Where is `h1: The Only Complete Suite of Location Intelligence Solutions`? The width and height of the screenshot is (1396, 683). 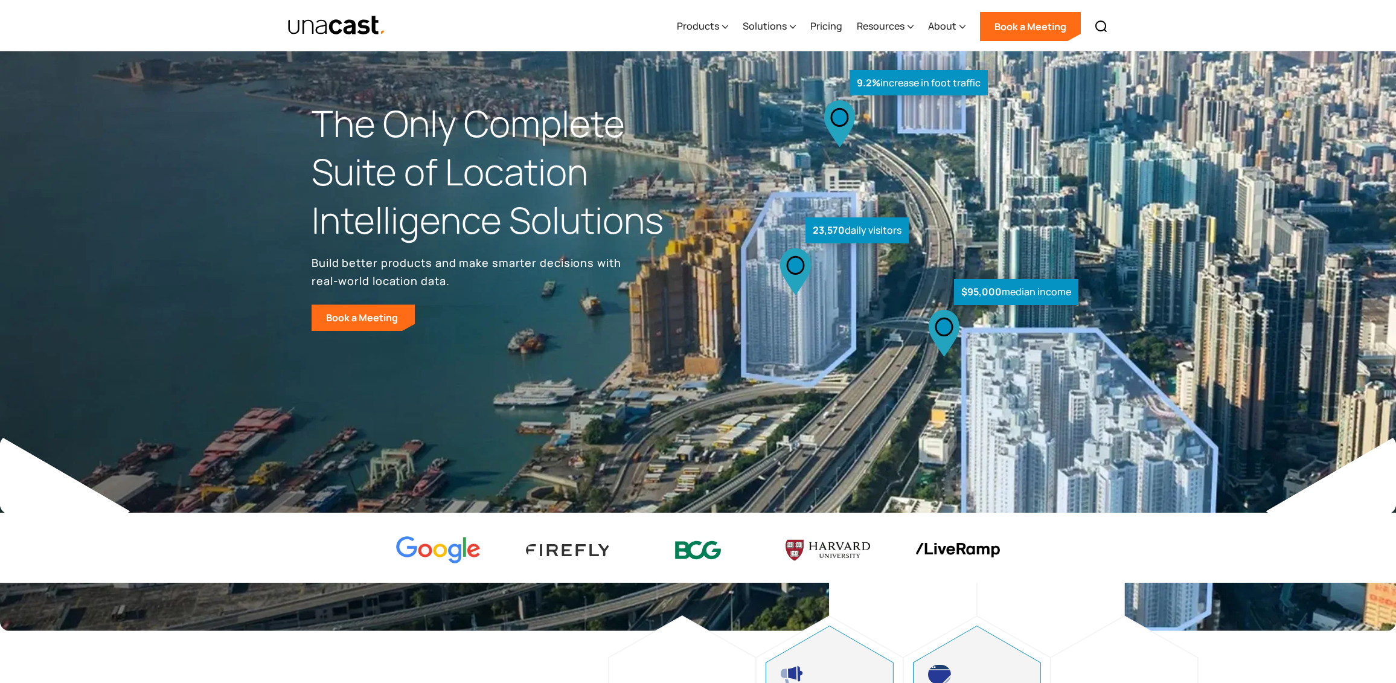 h1: The Only Complete Suite of Location Intelligence Solutions is located at coordinates (505, 171).